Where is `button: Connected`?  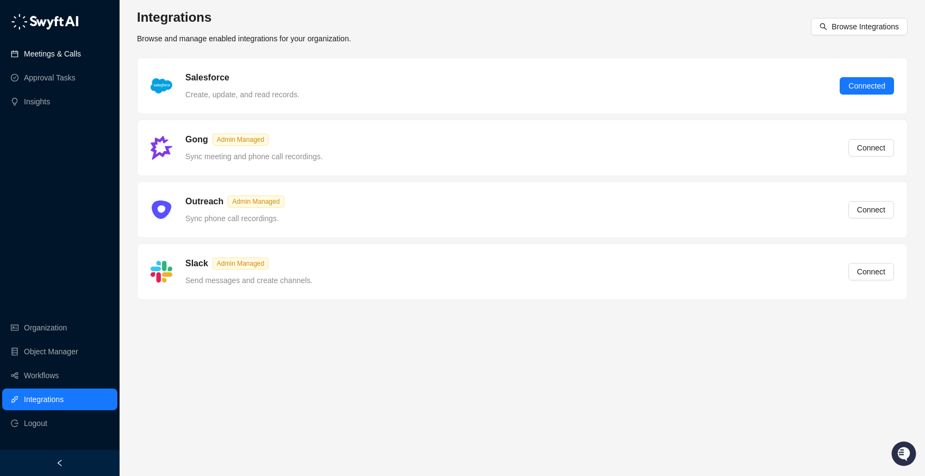 button: Connected is located at coordinates (867, 86).